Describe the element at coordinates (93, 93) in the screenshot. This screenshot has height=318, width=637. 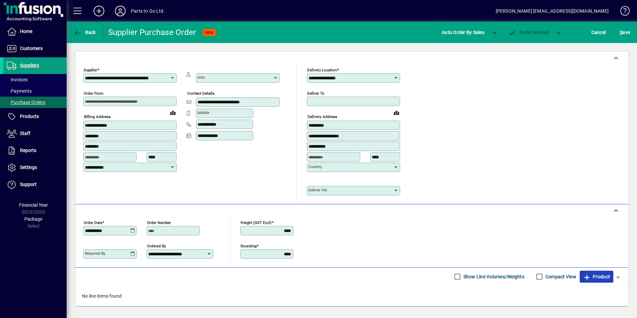
I see `mat-label: Order from` at that location.